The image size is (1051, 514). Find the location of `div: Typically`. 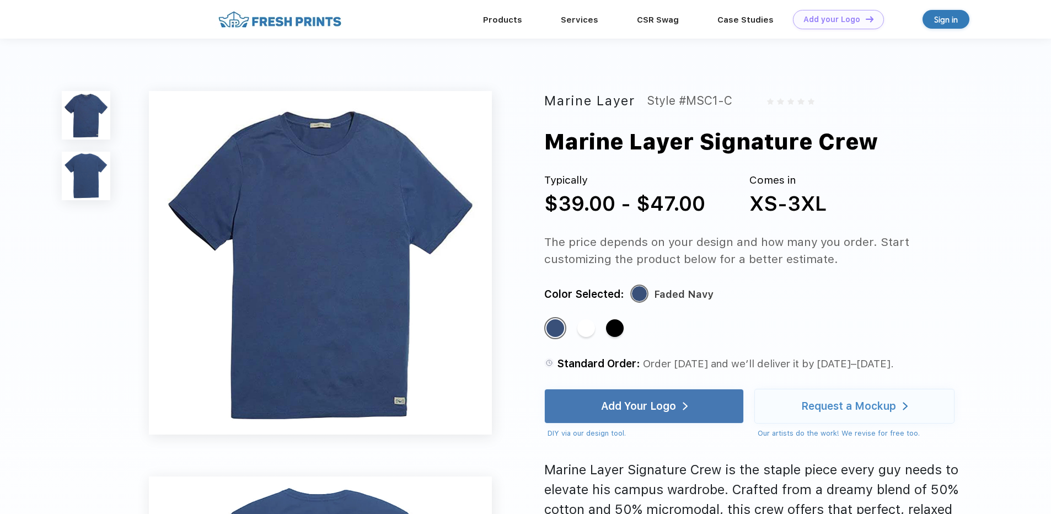

div: Typically is located at coordinates (625, 180).